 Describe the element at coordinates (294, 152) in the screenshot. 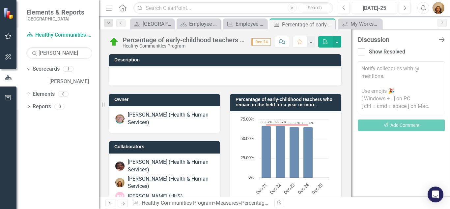

I see `path: Dec-23, 65.55555556. Actual.` at that location.